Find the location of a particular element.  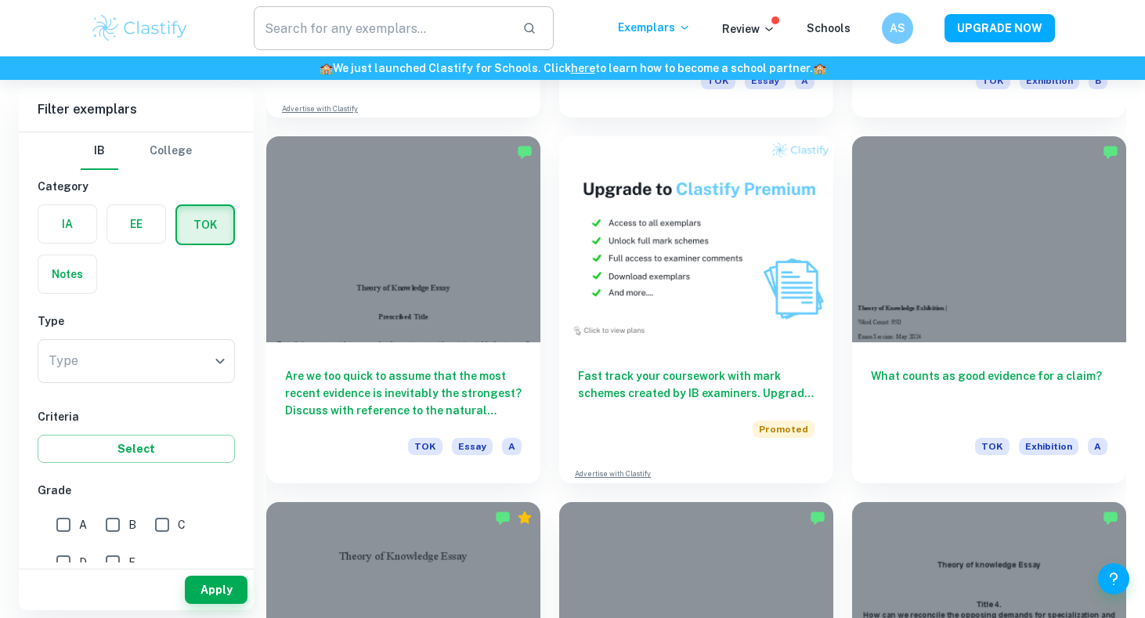

button: IB is located at coordinates (99, 151).